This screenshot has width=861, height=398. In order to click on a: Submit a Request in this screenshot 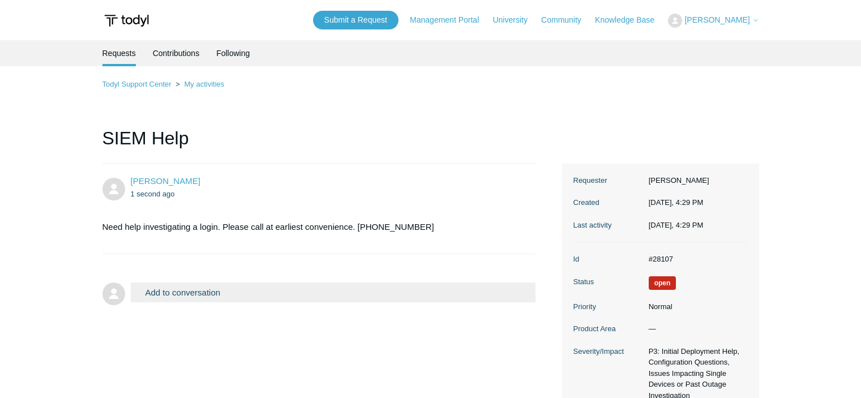, I will do `click(355, 20)`.